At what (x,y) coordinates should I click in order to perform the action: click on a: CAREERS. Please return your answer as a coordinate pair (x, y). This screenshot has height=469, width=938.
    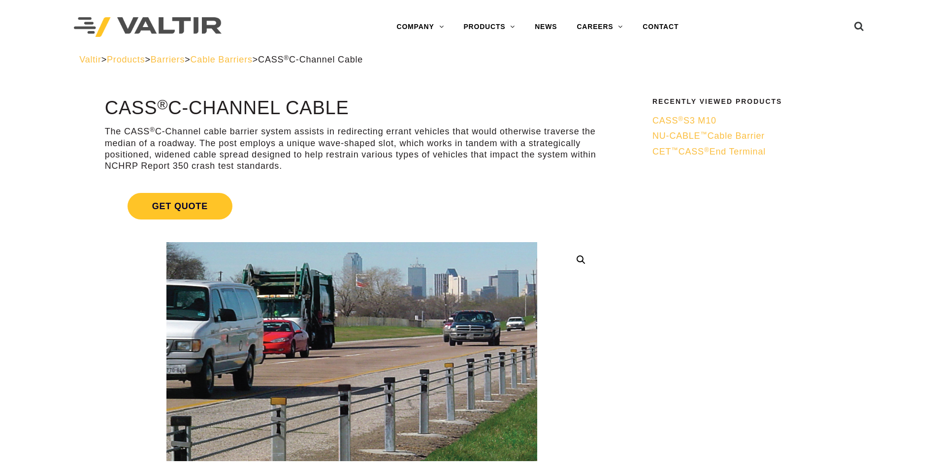
    Looking at the image, I should click on (600, 27).